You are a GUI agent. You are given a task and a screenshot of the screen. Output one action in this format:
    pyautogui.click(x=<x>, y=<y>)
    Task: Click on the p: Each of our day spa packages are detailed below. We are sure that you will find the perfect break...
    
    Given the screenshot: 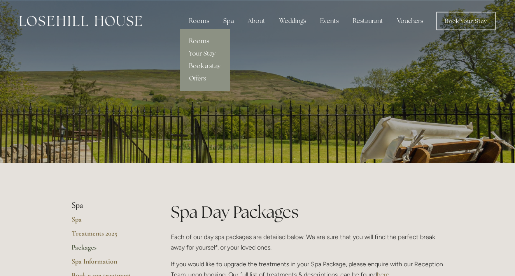 What is the action you would take?
    pyautogui.click(x=307, y=242)
    